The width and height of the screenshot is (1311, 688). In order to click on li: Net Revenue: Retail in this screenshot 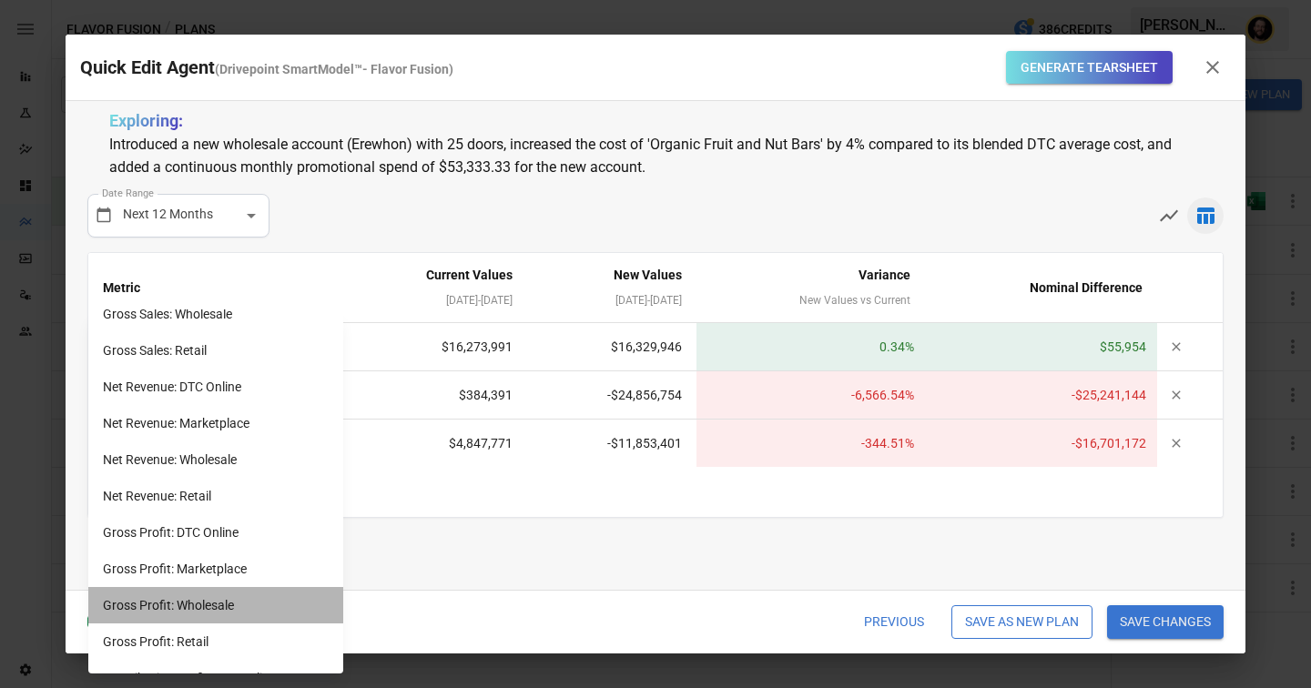, I will do `click(216, 496)`.